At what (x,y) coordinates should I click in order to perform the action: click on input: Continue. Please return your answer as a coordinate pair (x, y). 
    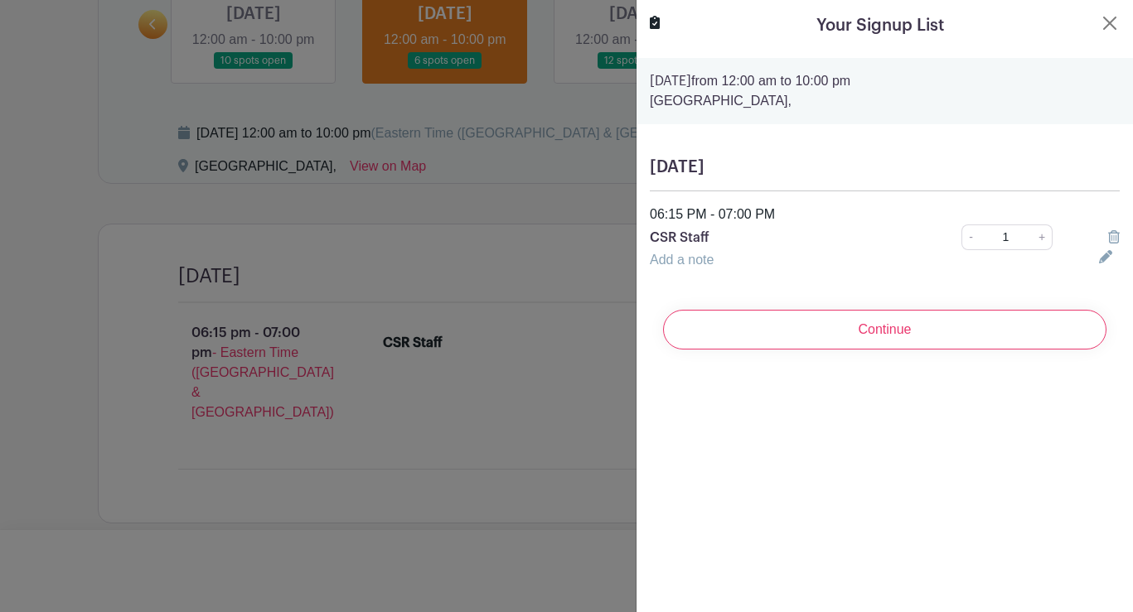
    Looking at the image, I should click on (884, 330).